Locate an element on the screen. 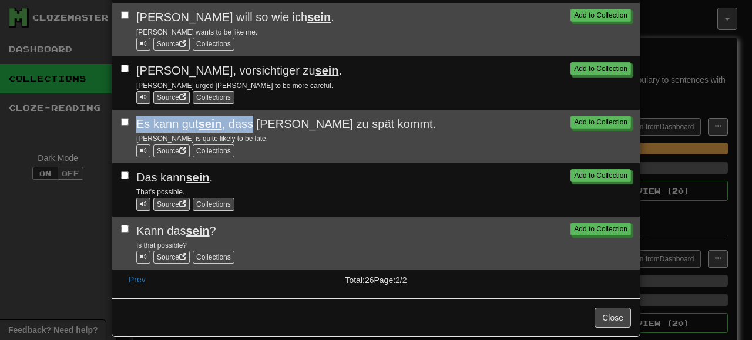 The width and height of the screenshot is (752, 340). small: That's possible. is located at coordinates (160, 192).